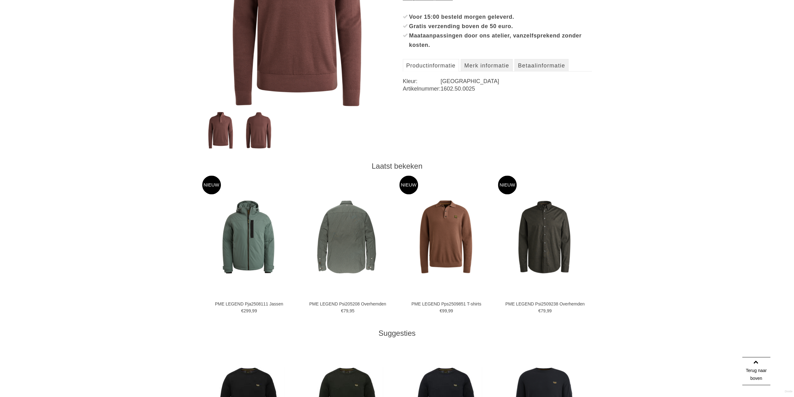 This screenshot has width=794, height=397. What do you see at coordinates (498, 40) in the screenshot?
I see `li: Maataanpassingen door ons atelier, vanzelfsprekend zonder kosten.` at bounding box center [498, 40].